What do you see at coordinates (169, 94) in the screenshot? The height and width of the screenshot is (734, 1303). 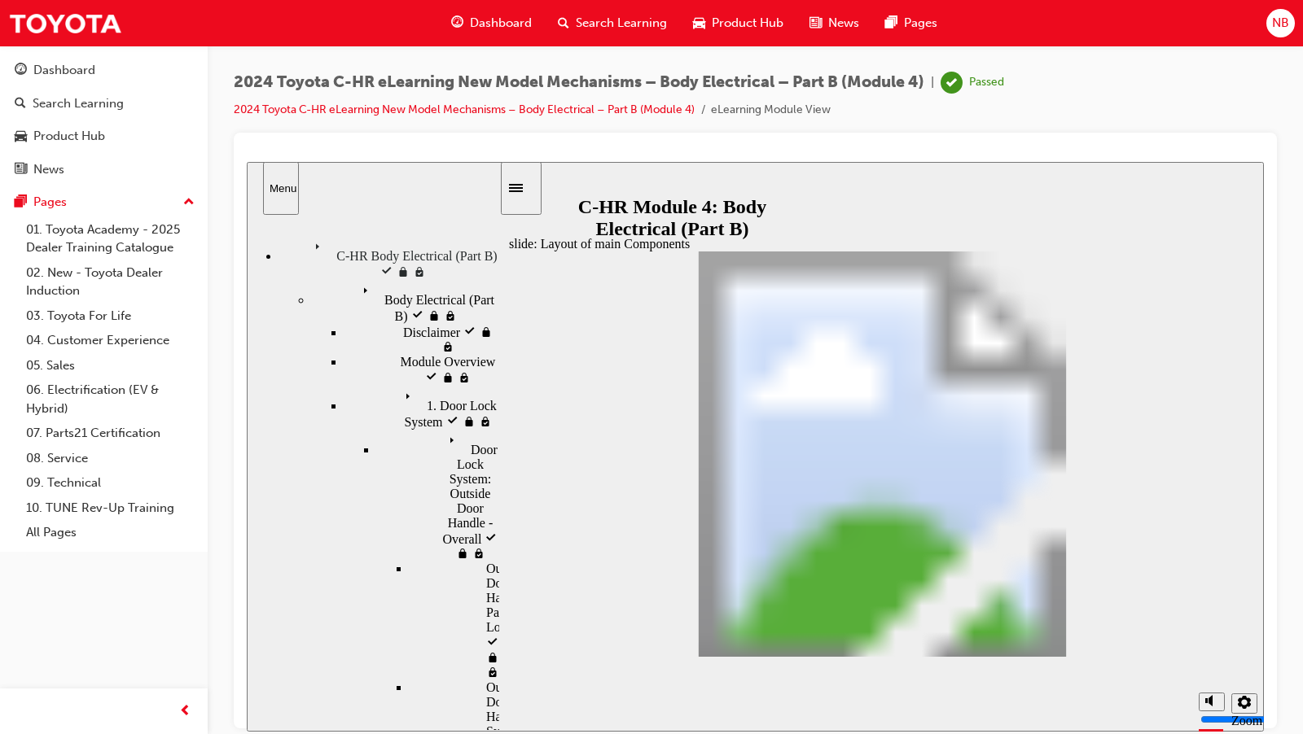 I see `span: C-HR Body Electrical (Part B)` at bounding box center [169, 94].